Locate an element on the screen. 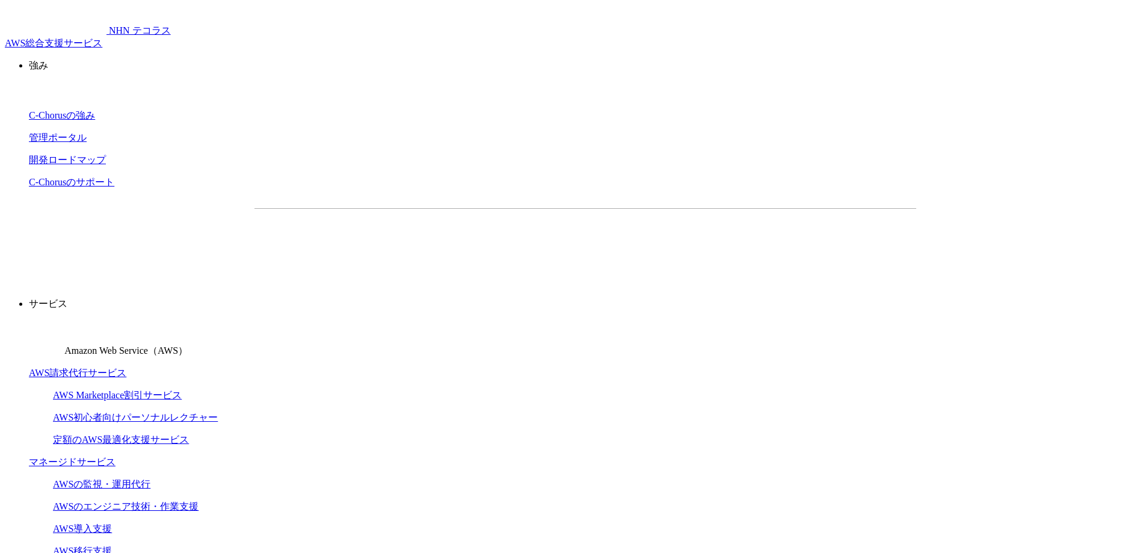 The width and height of the screenshot is (1146, 553). span: Amazon Web Service（AWS） is located at coordinates (126, 350).